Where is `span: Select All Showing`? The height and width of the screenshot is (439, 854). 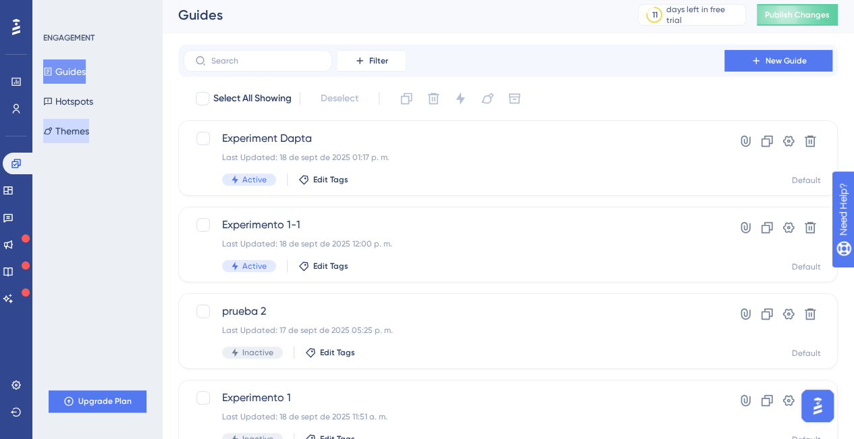
span: Select All Showing is located at coordinates (252, 99).